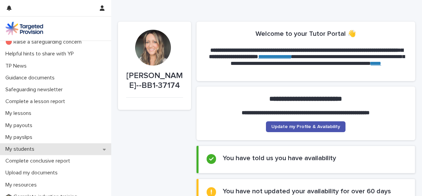 Image resolution: width=422 pixels, height=196 pixels. I want to click on img: M5nRWzHhSzIhMunXDL62, so click(24, 28).